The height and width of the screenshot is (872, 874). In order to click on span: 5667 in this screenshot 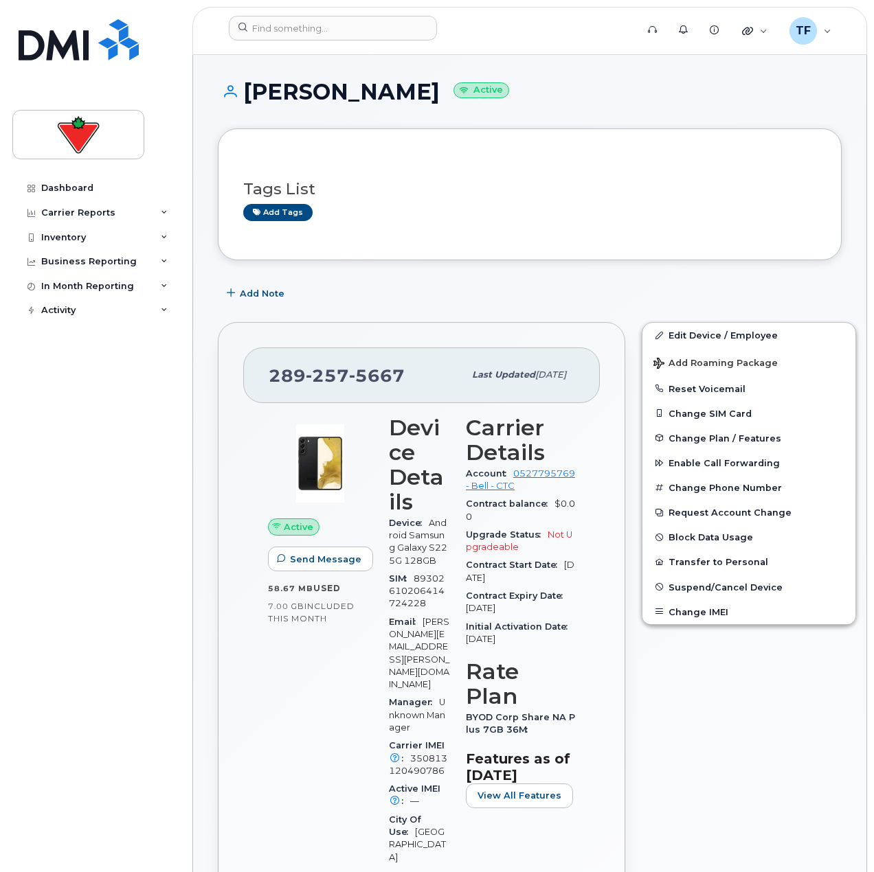, I will do `click(376, 376)`.